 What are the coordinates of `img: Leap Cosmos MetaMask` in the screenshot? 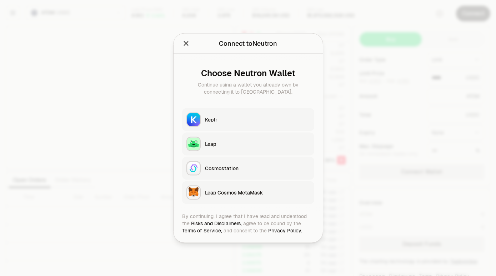 It's located at (194, 192).